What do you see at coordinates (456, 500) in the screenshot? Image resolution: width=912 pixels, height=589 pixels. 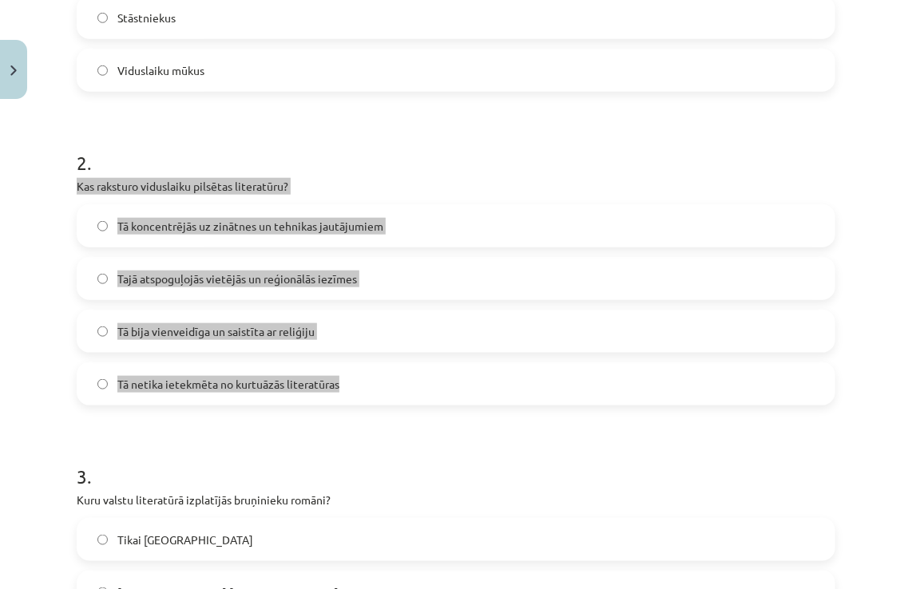 I see `p: Kuru valstu literatūrā izplatījās bruņinieku romāni?` at bounding box center [456, 500].